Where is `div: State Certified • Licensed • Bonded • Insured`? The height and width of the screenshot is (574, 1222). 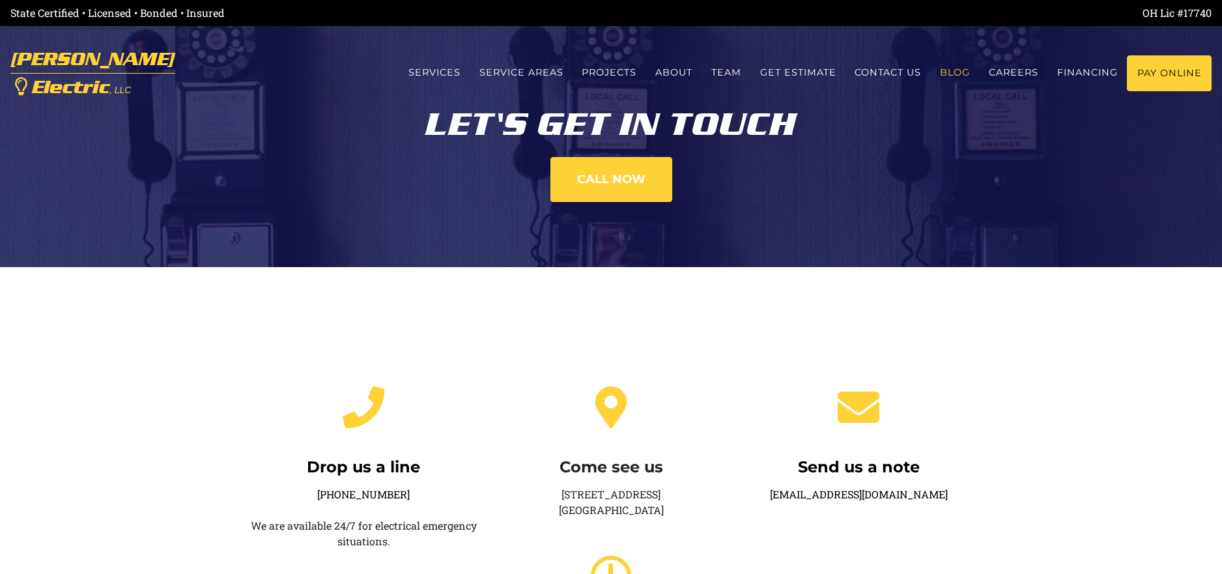 div: State Certified • Licensed • Bonded • Insured is located at coordinates (311, 13).